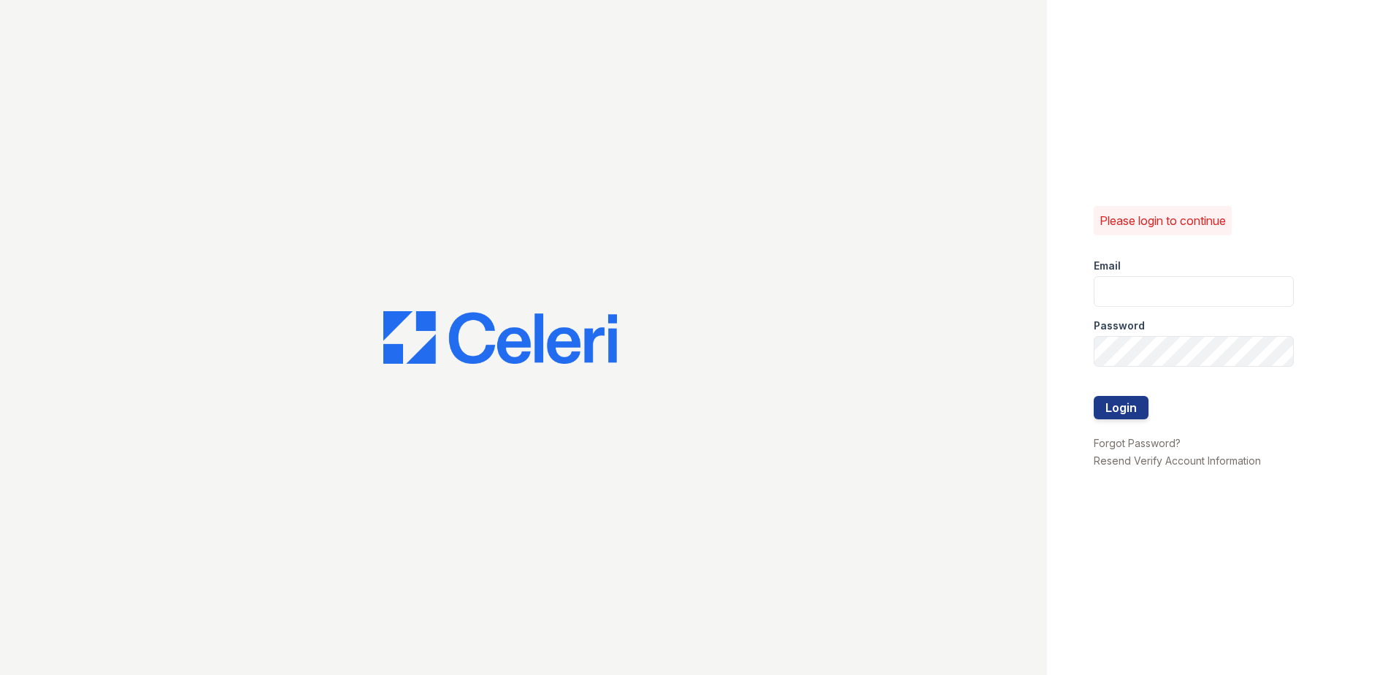  What do you see at coordinates (500, 337) in the screenshot?
I see `img: CE_Logo_Blue-a8612792a0a2168367f1c8372b55b34899dd931a85d93a1a3d3e32e68fde9ad4.png` at bounding box center [500, 337].